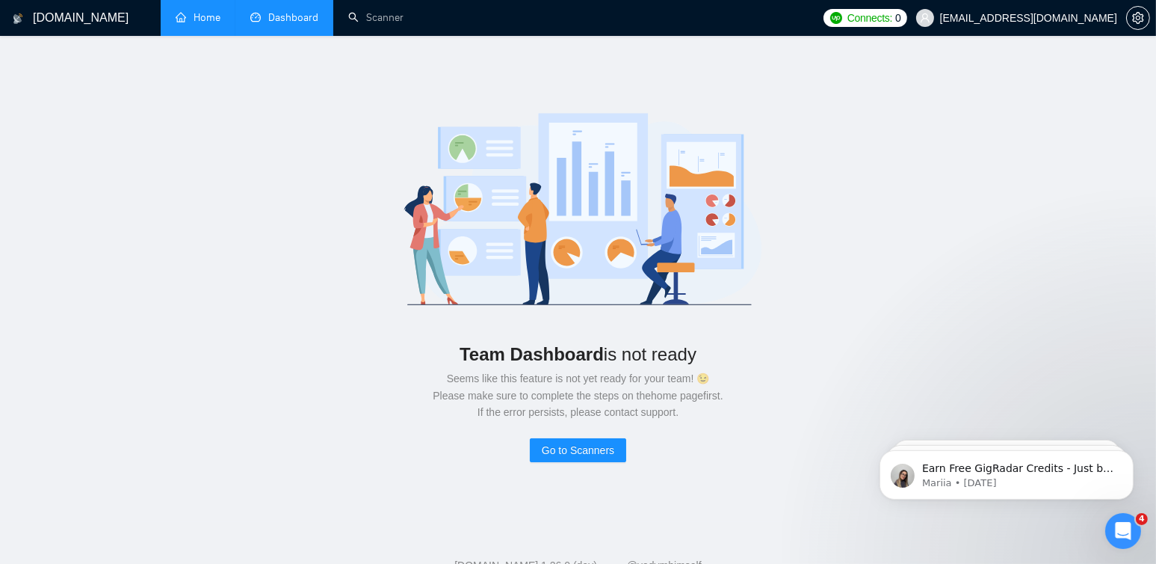 This screenshot has height=564, width=1156. What do you see at coordinates (376, 17) in the screenshot?
I see `a: searchScanner` at bounding box center [376, 17].